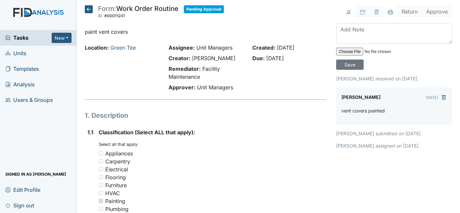 This screenshot has height=213, width=460. Describe the element at coordinates (181, 48) in the screenshot. I see `strong: Assignee:` at that location.